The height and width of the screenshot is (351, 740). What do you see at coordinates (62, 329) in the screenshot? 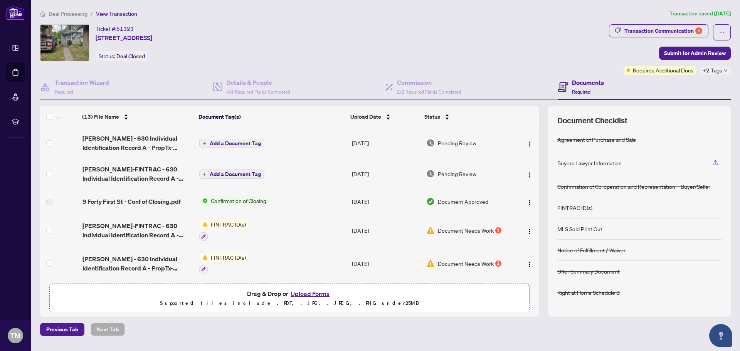
I see `span: Previous Tab` at bounding box center [62, 329].